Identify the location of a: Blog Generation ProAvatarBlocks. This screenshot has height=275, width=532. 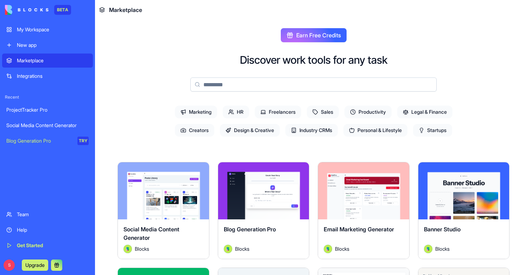
(264, 211).